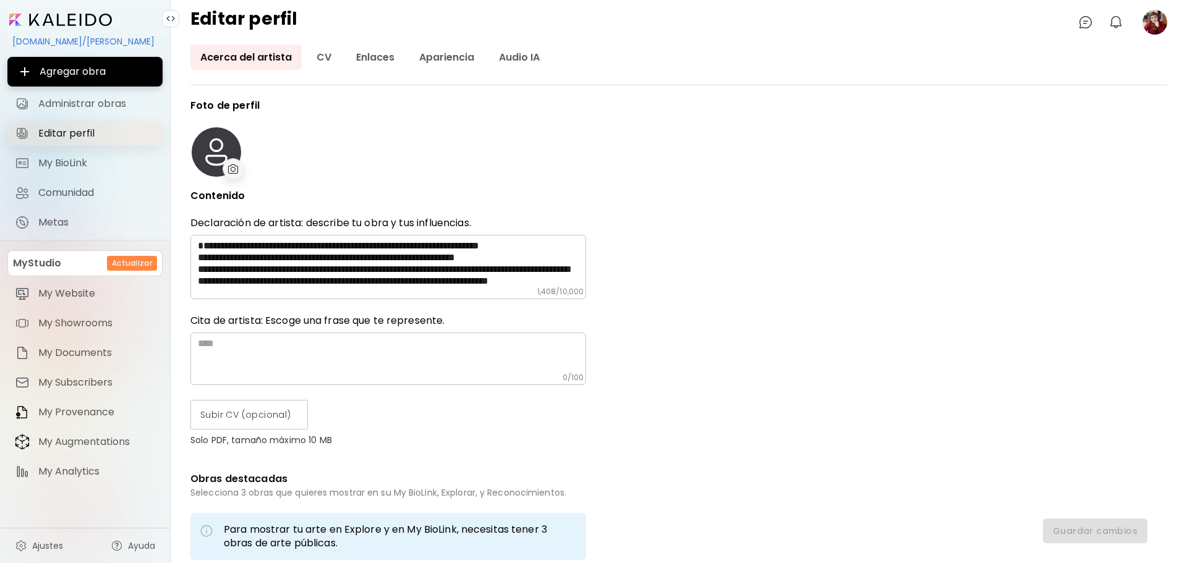 The height and width of the screenshot is (563, 1187). Describe the element at coordinates (132, 263) in the screenshot. I see `h6: Actualizar` at that location.